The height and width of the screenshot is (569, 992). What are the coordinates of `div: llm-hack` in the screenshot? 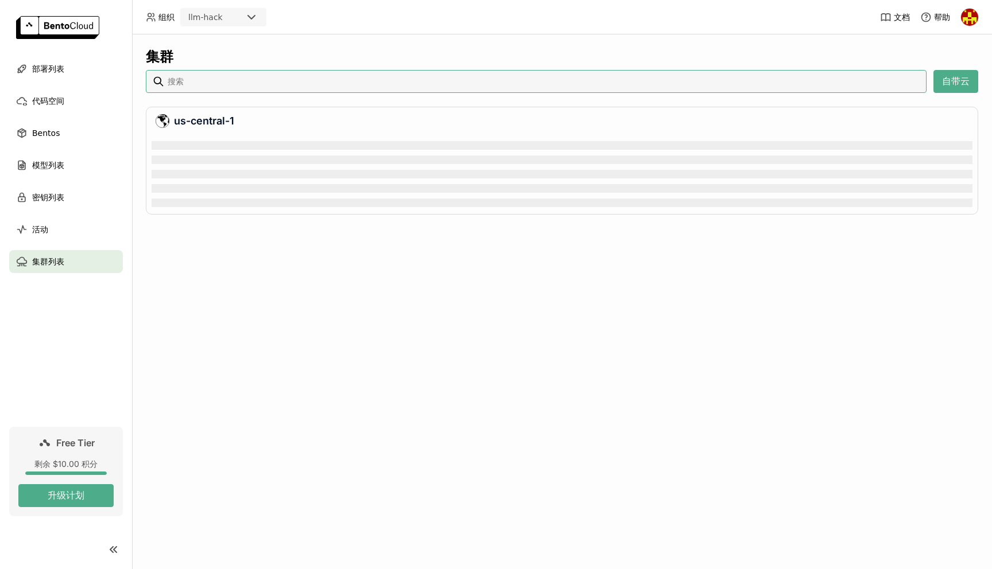 It's located at (205, 17).